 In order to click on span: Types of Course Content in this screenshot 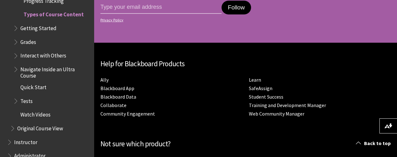, I will do `click(54, 14)`.